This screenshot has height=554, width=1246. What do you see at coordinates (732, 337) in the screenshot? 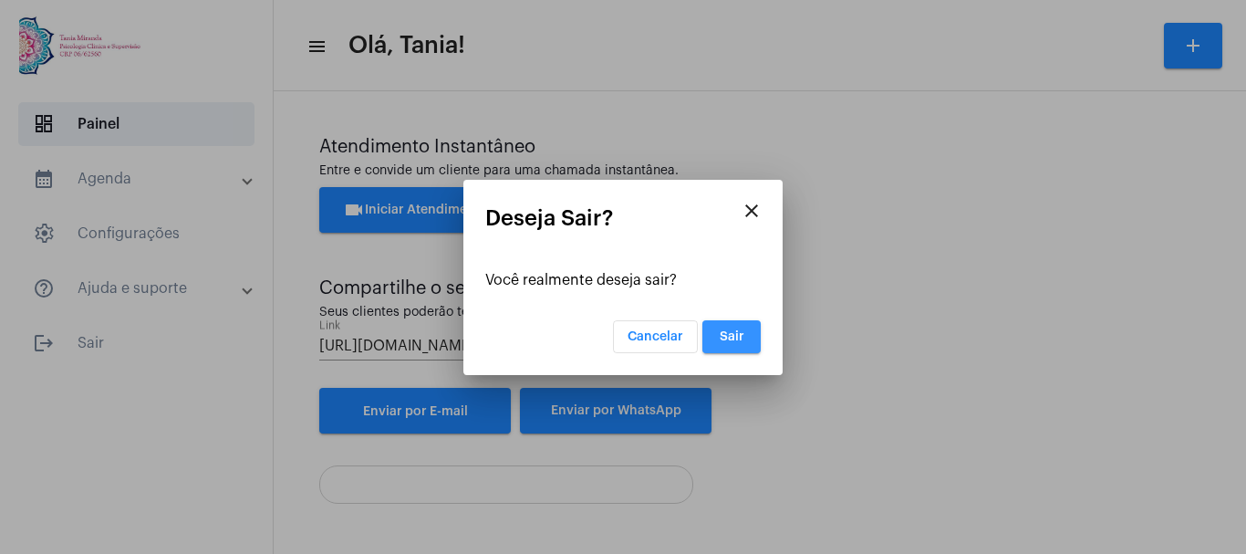
I see `span: Sair` at bounding box center [732, 337].